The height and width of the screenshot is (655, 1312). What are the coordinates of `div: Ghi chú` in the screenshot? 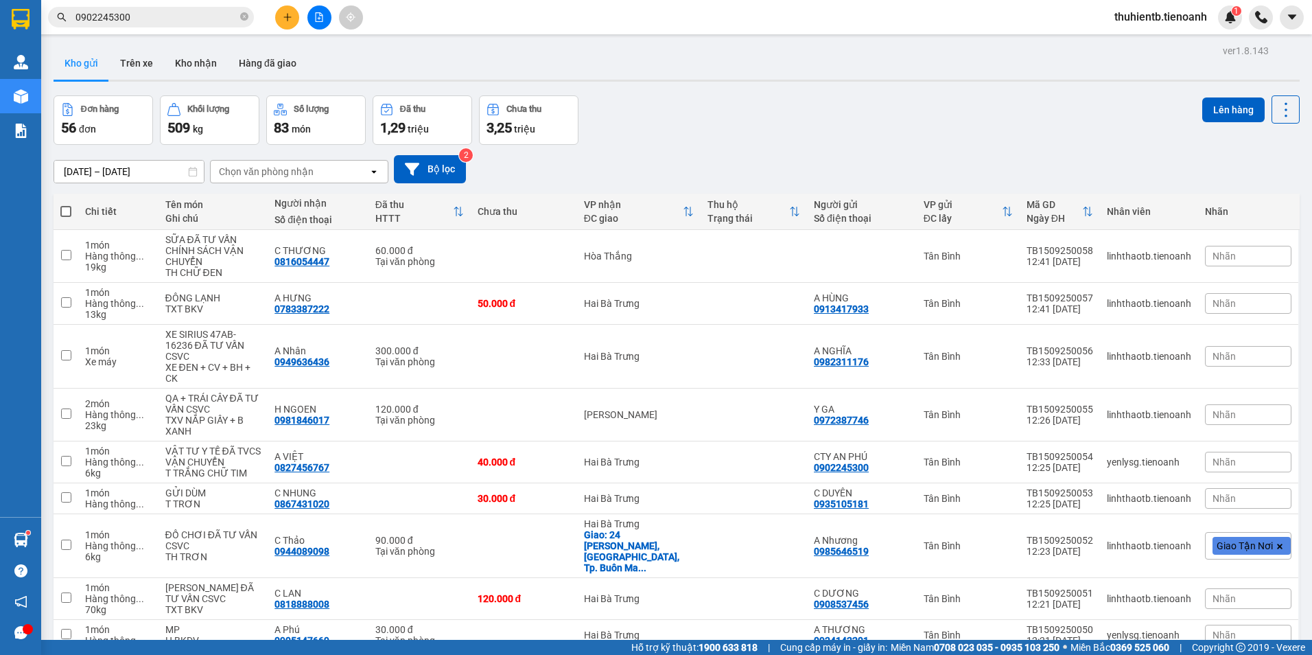 It's located at (213, 218).